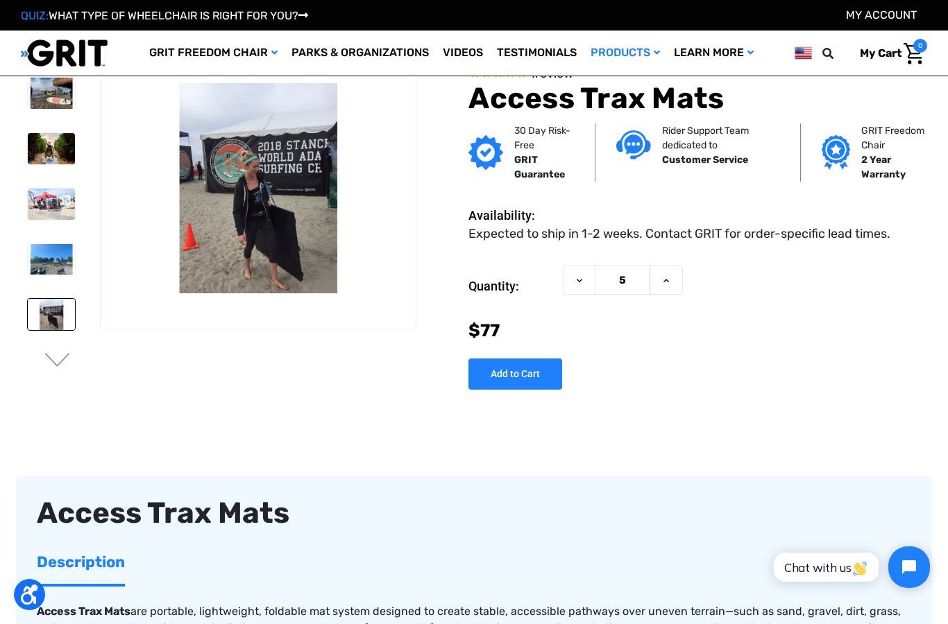 This screenshot has width=948, height=624. Describe the element at coordinates (554, 74) in the screenshot. I see `span: review` at that location.